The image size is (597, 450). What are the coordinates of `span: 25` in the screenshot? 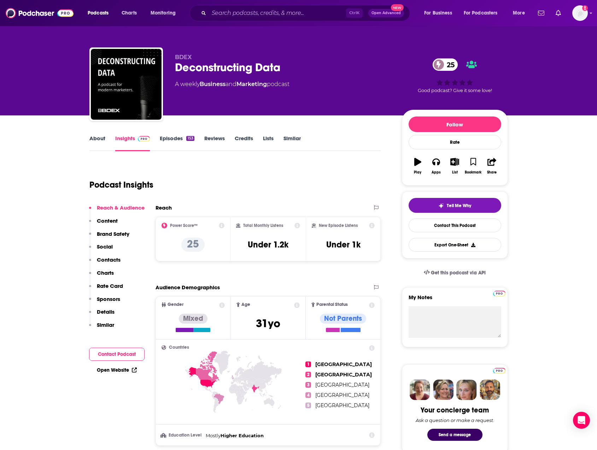 It's located at (449, 64).